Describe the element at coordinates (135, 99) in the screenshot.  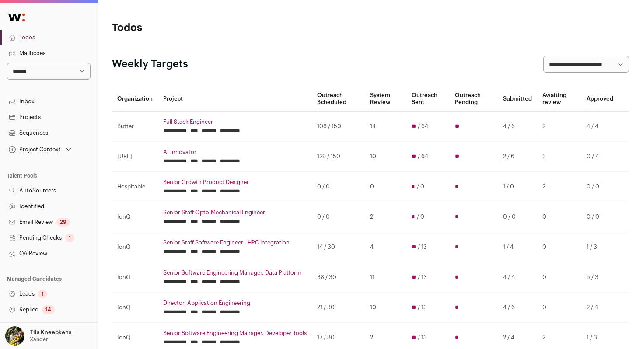
I see `th: Organization` at that location.